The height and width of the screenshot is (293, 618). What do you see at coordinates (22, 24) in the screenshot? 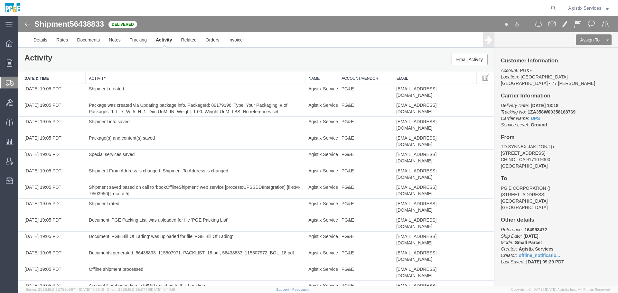
I see `a: Details` at bounding box center [22, 24].